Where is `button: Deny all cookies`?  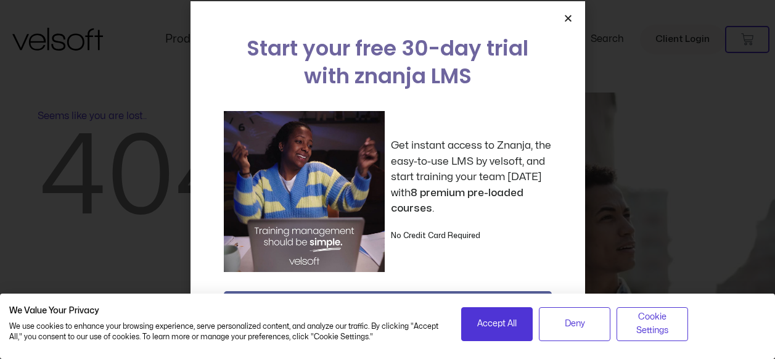
button: Deny all cookies is located at coordinates (575, 324).